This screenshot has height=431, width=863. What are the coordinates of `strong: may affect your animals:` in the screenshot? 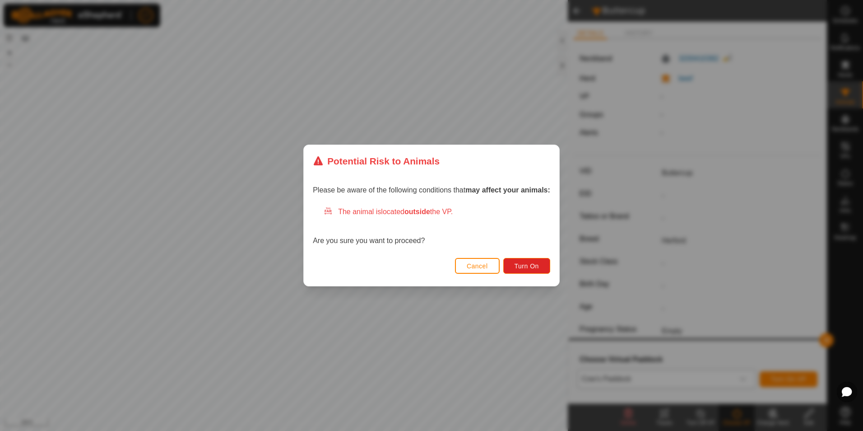 It's located at (508, 190).